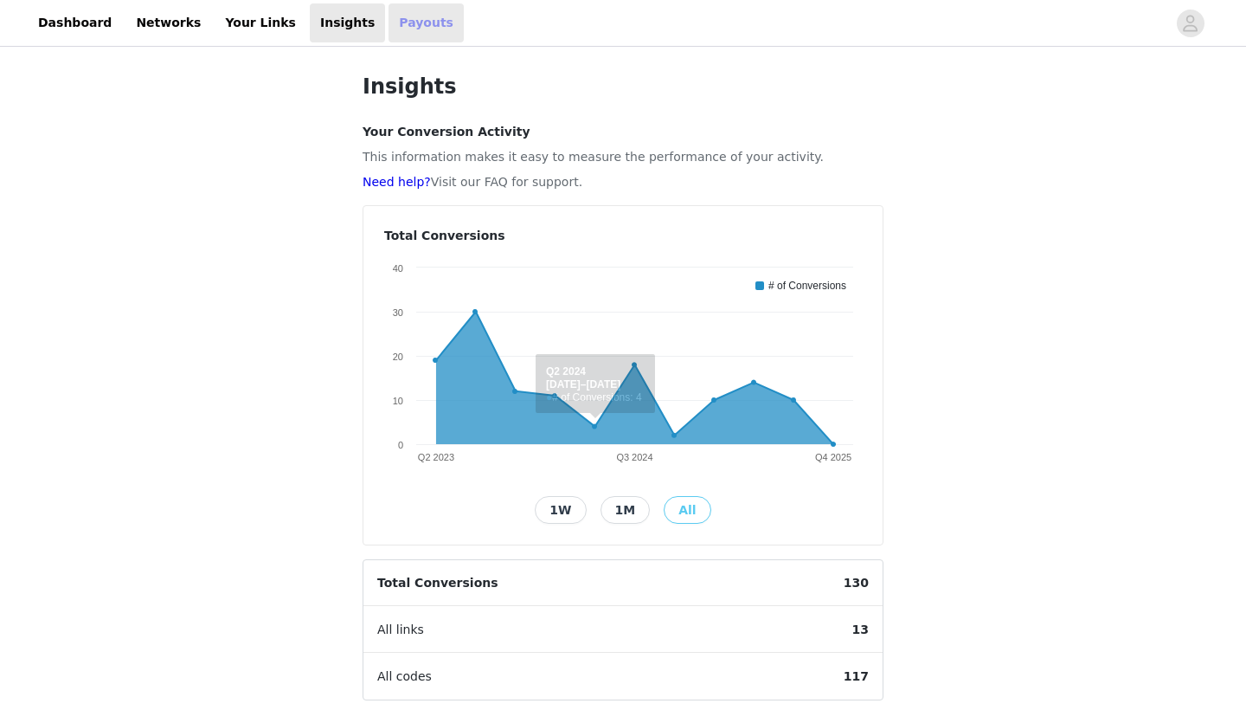 The height and width of the screenshot is (710, 1246). Describe the element at coordinates (436, 457) in the screenshot. I see `text: Q2 2023` at that location.